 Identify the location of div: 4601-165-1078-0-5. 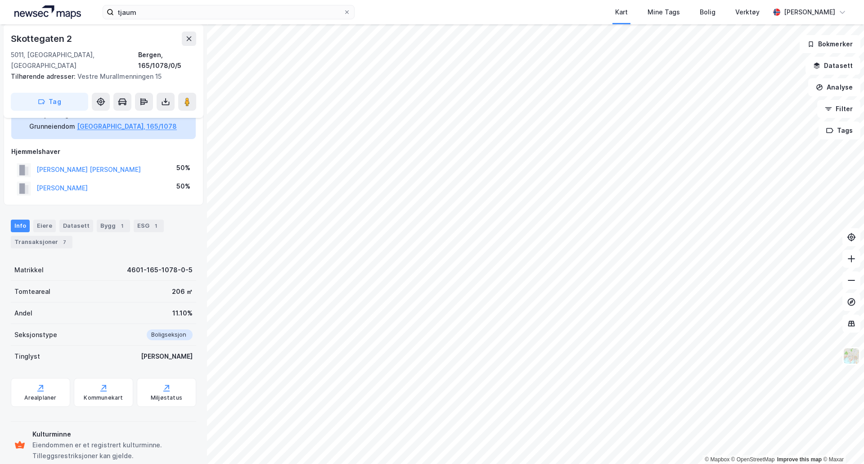
(160, 270).